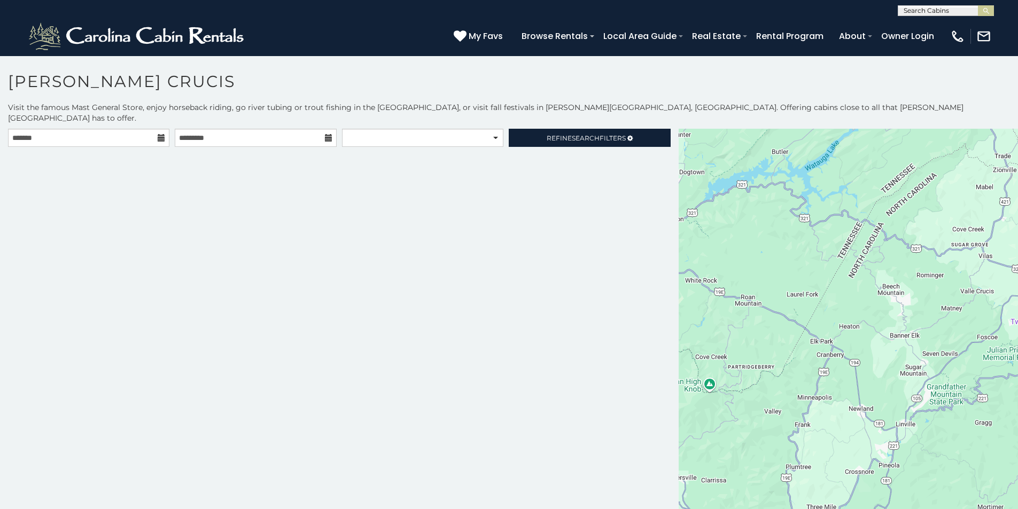 Image resolution: width=1018 pixels, height=509 pixels. What do you see at coordinates (586, 138) in the screenshot?
I see `span: Refine Filters` at bounding box center [586, 138].